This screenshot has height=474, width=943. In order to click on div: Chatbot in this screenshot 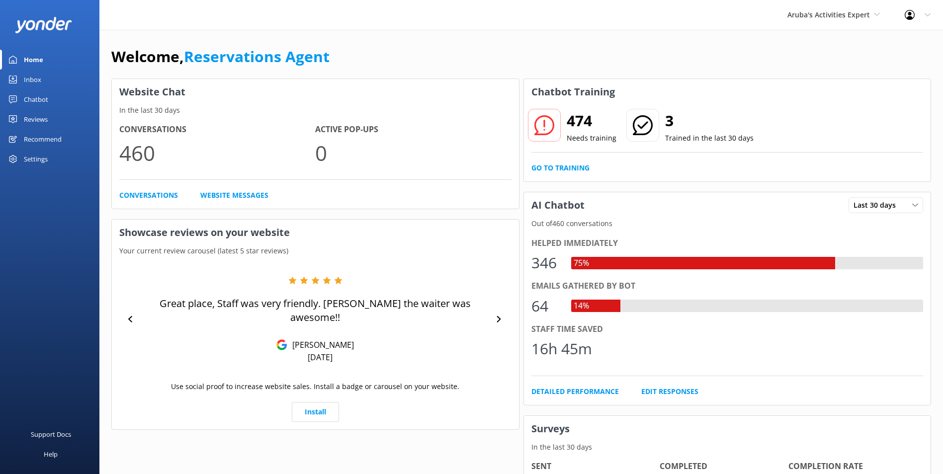, I will do `click(36, 99)`.